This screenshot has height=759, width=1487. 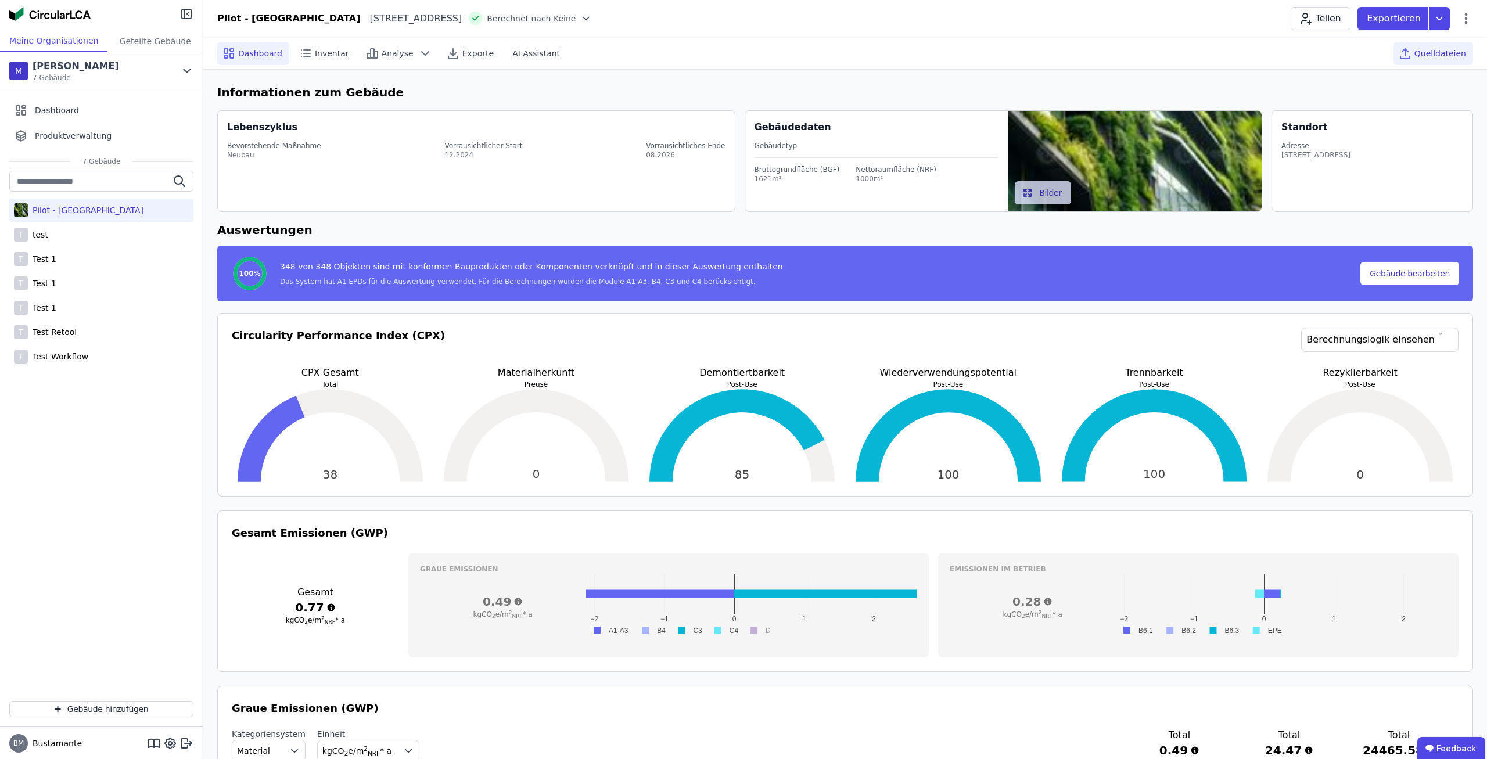 I want to click on p: Rezyklierbarkeit, so click(x=1360, y=373).